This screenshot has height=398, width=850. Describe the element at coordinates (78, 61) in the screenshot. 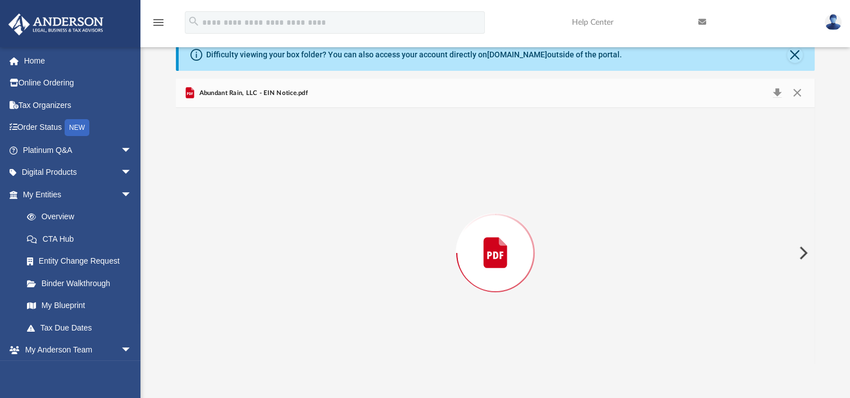

I see `a: Home` at that location.